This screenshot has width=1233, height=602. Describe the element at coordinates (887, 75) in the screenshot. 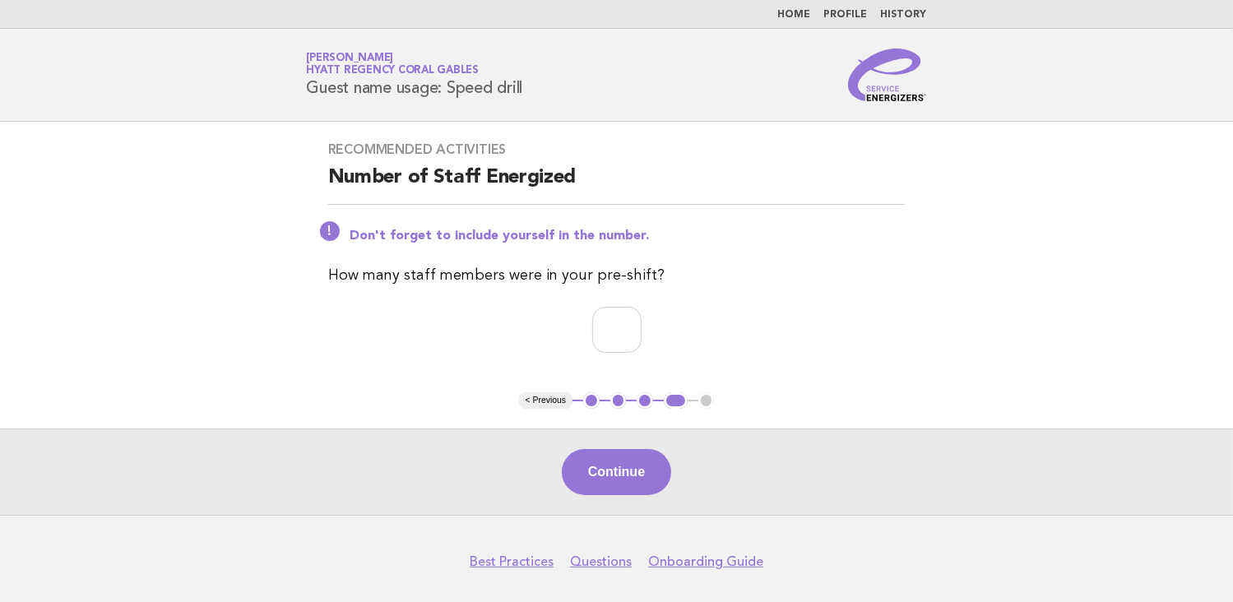

I see `img: Service Energizers` at that location.